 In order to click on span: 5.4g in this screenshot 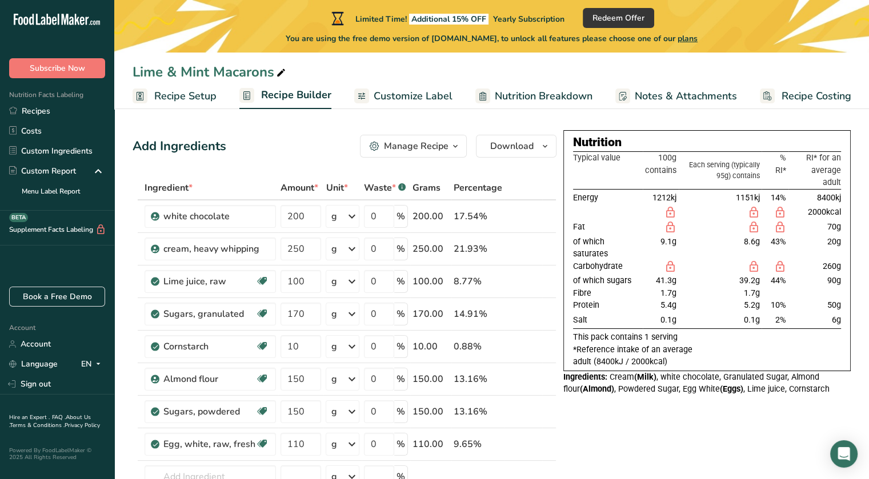, I will do `click(668, 305)`.